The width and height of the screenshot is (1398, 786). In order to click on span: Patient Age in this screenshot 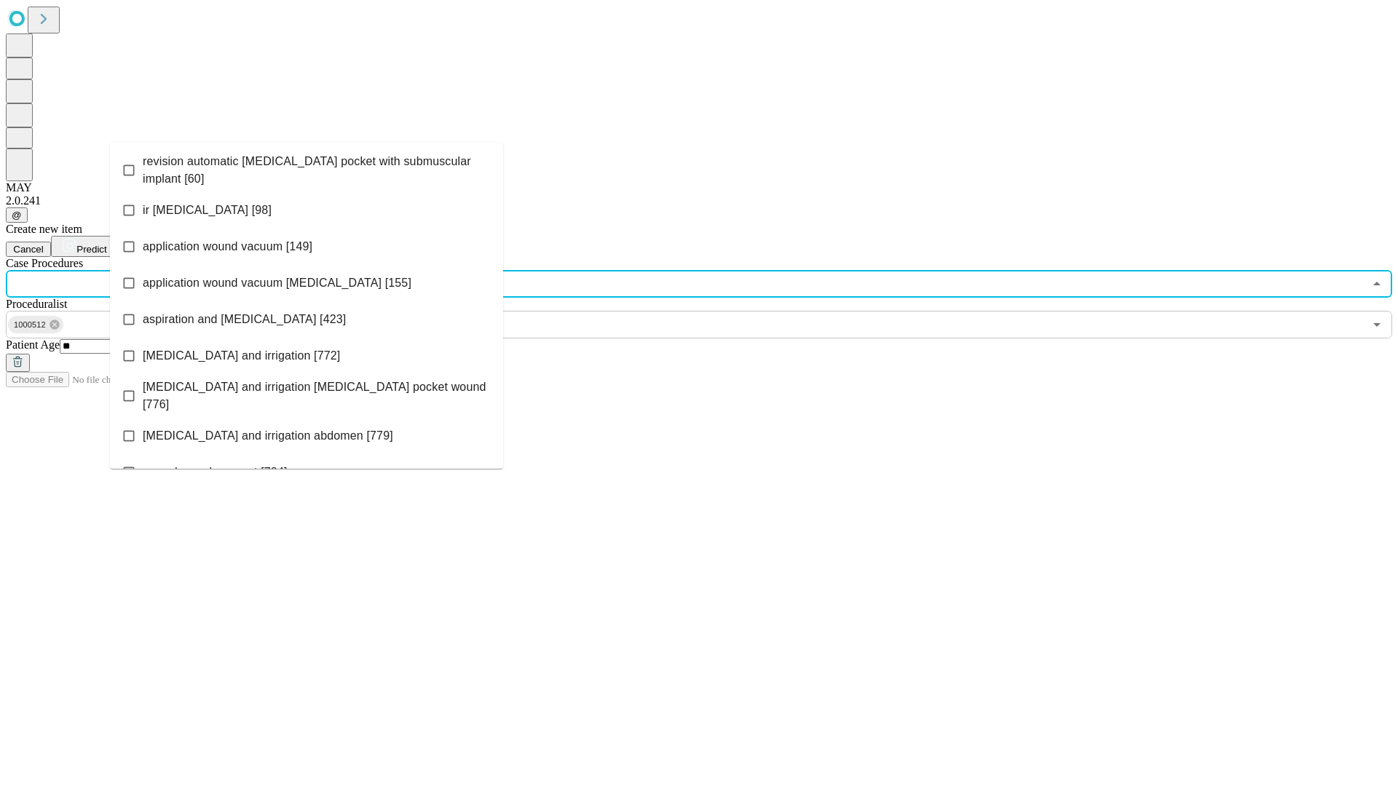, I will do `click(33, 344)`.